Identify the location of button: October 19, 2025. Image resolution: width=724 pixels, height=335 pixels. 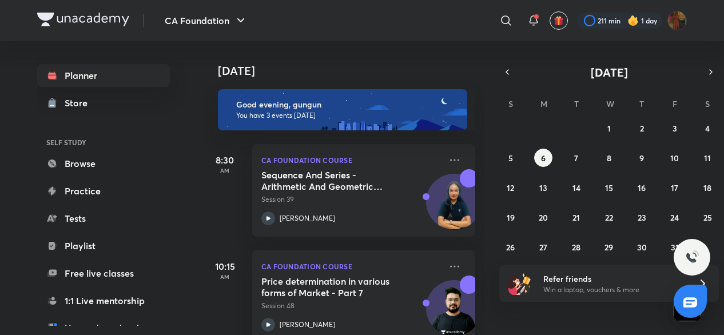
(511, 217).